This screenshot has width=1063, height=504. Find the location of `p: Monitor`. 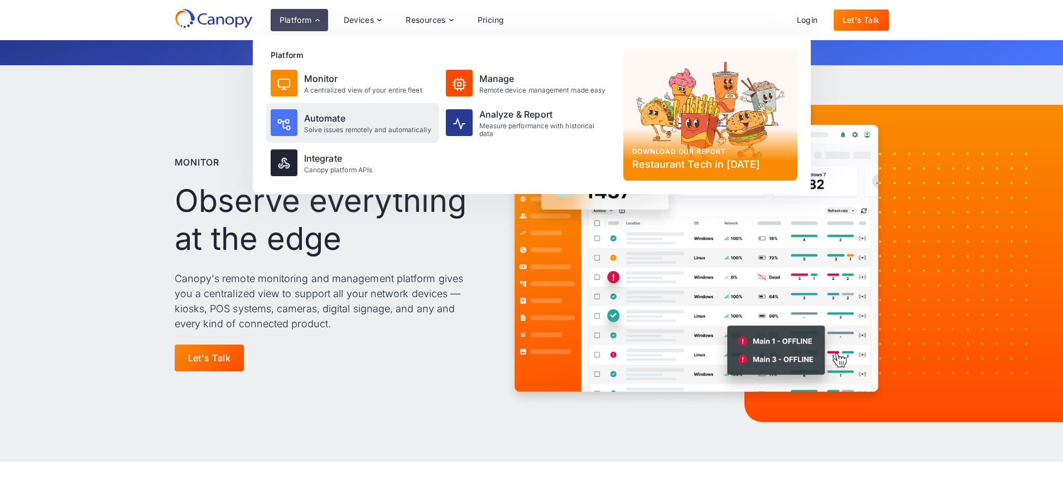

p: Monitor is located at coordinates (197, 162).